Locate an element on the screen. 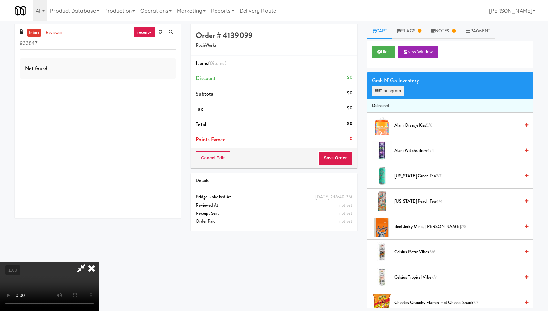 The image size is (548, 311). div: Order Paid is located at coordinates (274, 221).